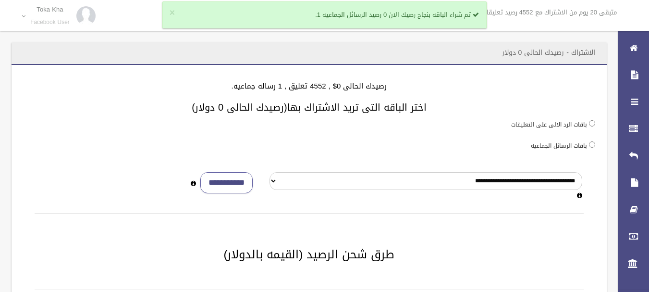 Image resolution: width=649 pixels, height=292 pixels. What do you see at coordinates (309, 107) in the screenshot?
I see `h3: اختر الباقه التى تريد الاشتراك بها(رصيدك الحالى 0 دولار)` at bounding box center [309, 107].